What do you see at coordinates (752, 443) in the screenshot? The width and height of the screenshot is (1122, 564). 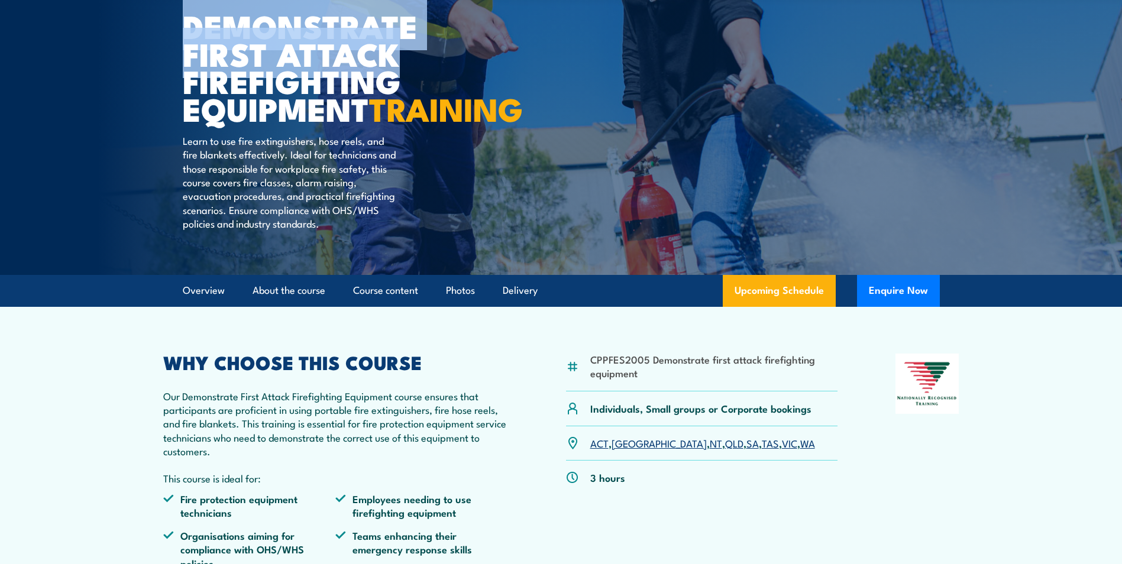 I see `a: SA` at bounding box center [752, 443].